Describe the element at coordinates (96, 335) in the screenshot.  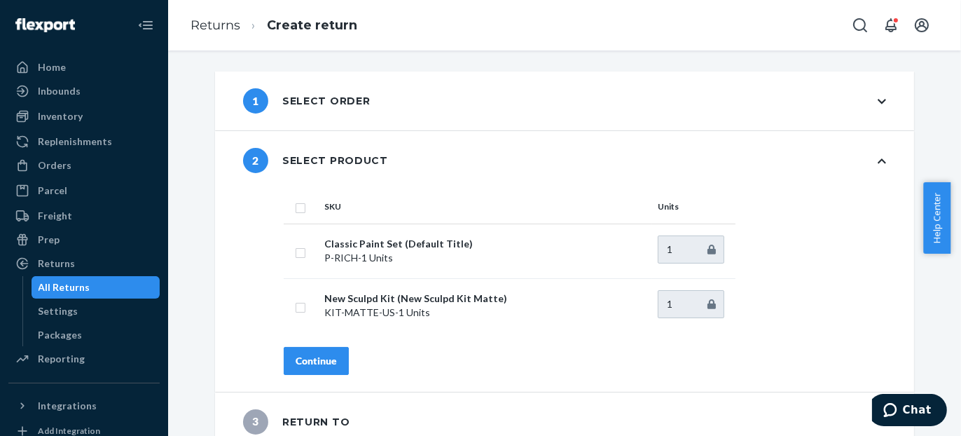
I see `a: Packages` at that location.